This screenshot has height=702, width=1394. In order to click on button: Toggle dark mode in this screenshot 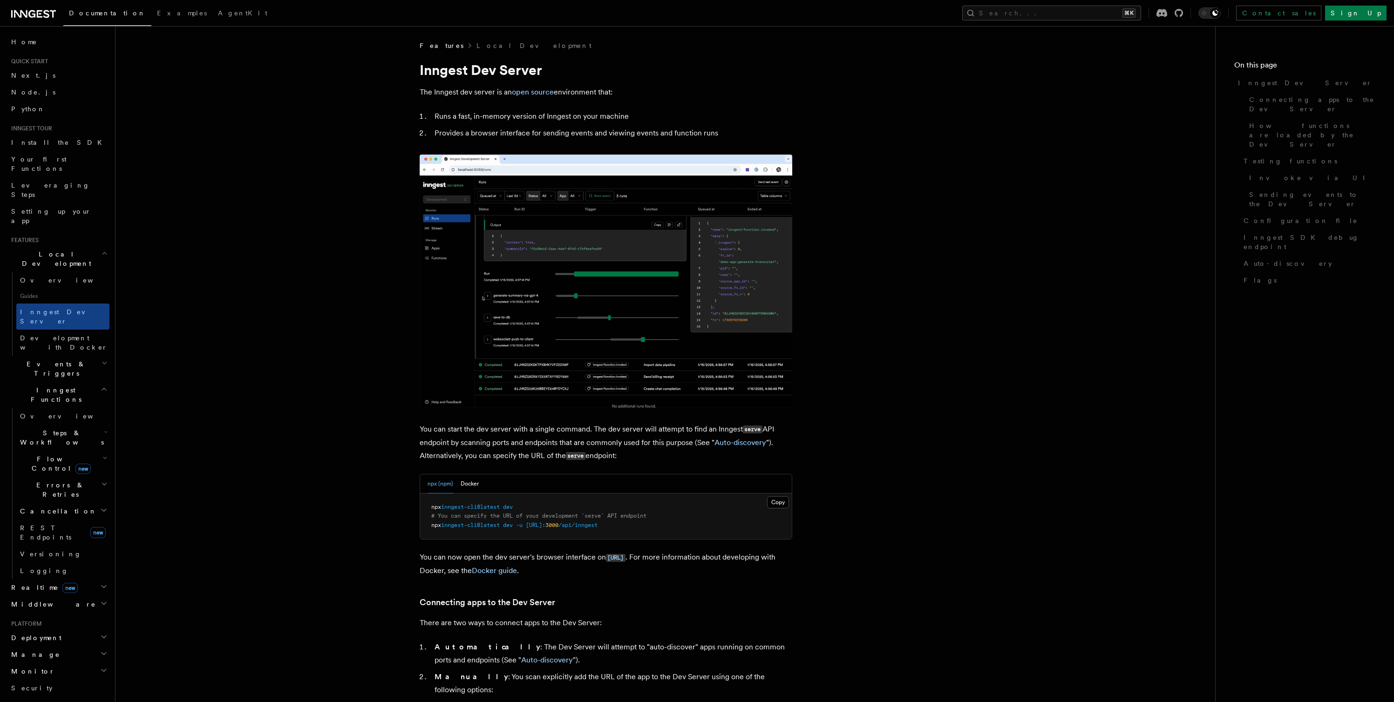, I will do `click(1210, 13)`.